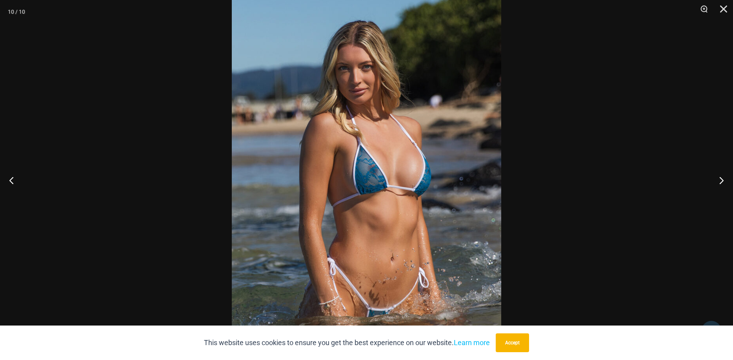 This screenshot has height=360, width=733. I want to click on p: This website uses cookies to ensure you get the best experience on our website., so click(347, 343).